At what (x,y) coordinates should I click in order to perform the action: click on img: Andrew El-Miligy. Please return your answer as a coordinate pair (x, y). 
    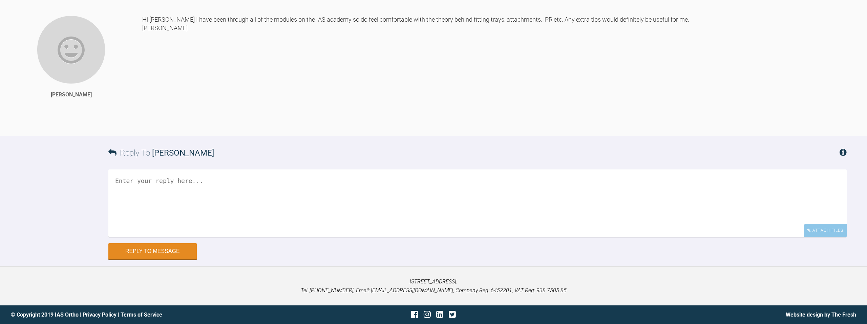
    Looking at the image, I should click on (71, 50).